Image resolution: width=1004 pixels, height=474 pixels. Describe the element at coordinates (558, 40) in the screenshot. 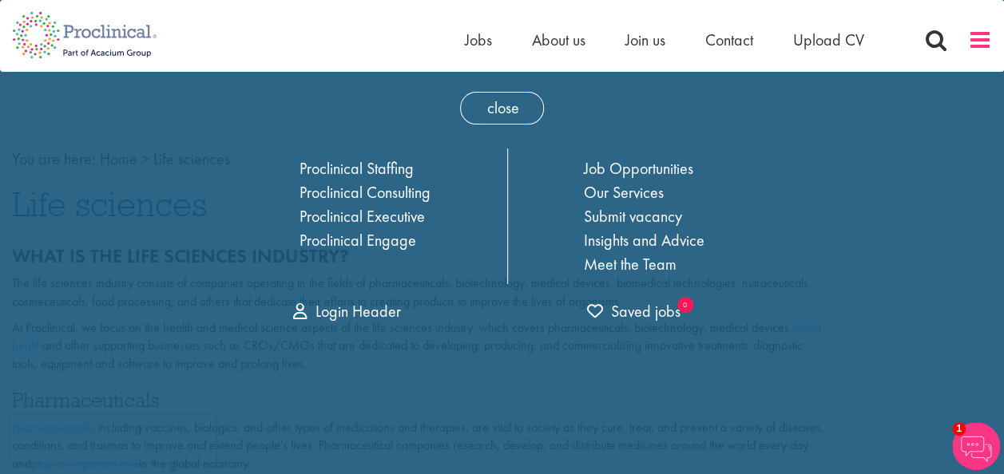

I see `a: About us` at that location.